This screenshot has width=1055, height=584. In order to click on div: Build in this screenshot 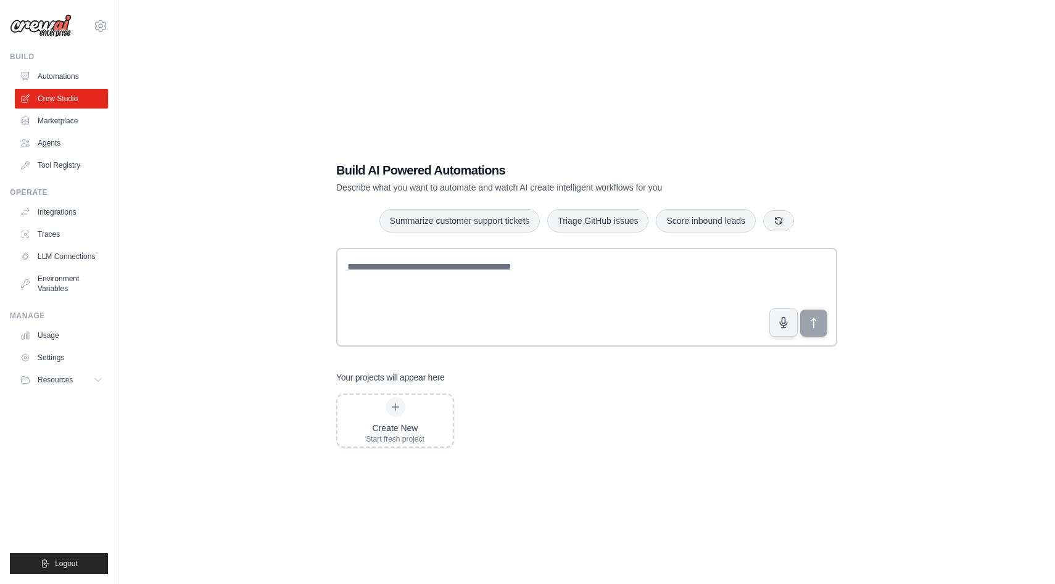, I will do `click(59, 57)`.